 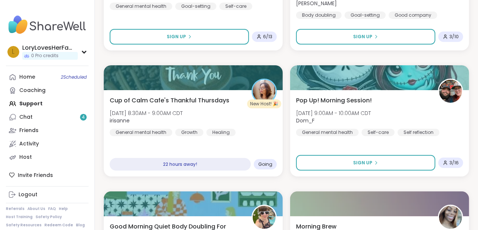 I want to click on a: Chat4, so click(x=47, y=117).